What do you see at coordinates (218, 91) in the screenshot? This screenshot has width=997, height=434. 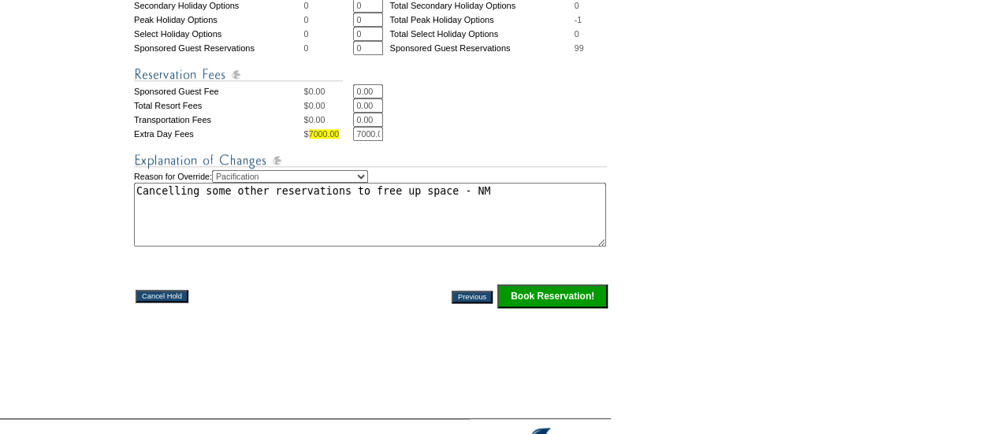 I see `td: Sponsored Guest Fee` at bounding box center [218, 91].